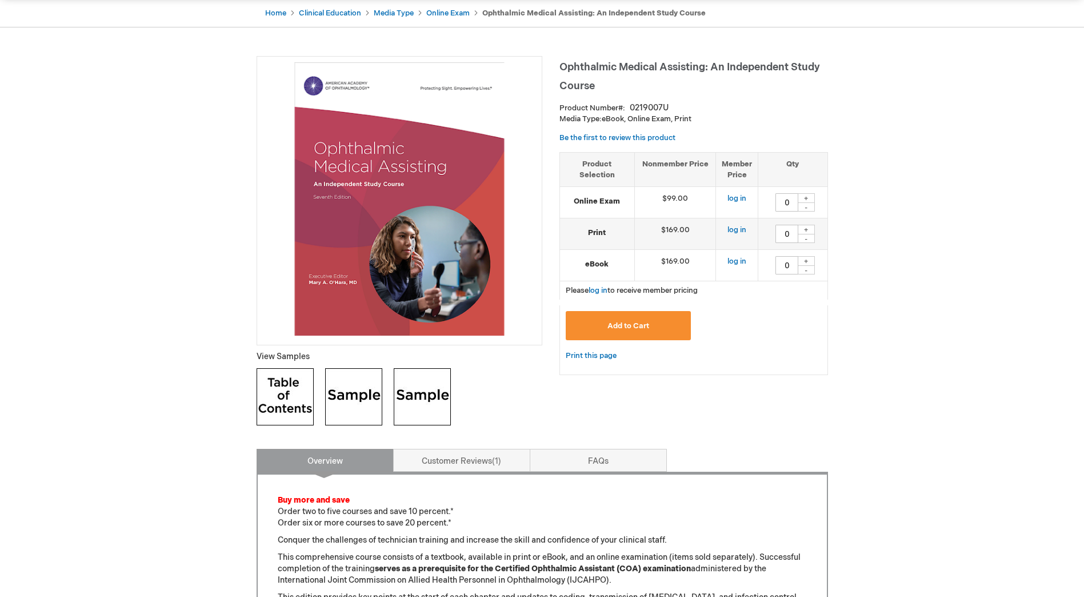 This screenshot has width=1084, height=597. What do you see at coordinates (597, 201) in the screenshot?
I see `strong: Online Exam` at bounding box center [597, 201].